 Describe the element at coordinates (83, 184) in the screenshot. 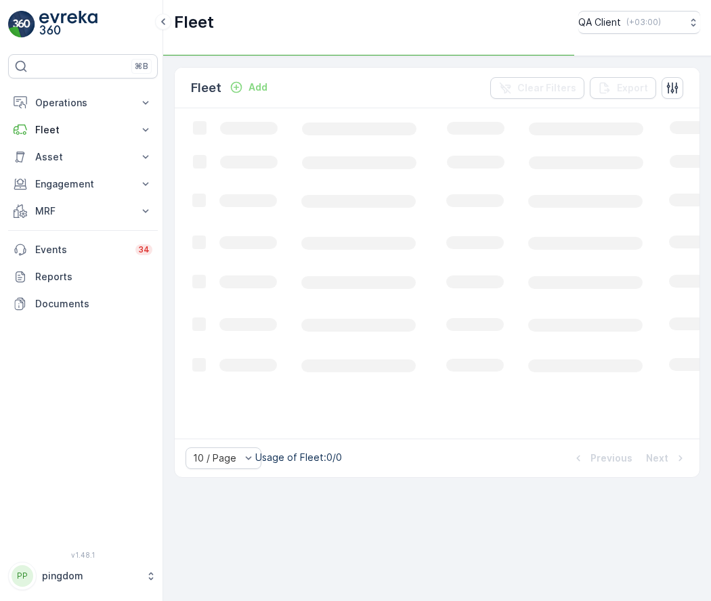

I see `button: Engagement` at that location.